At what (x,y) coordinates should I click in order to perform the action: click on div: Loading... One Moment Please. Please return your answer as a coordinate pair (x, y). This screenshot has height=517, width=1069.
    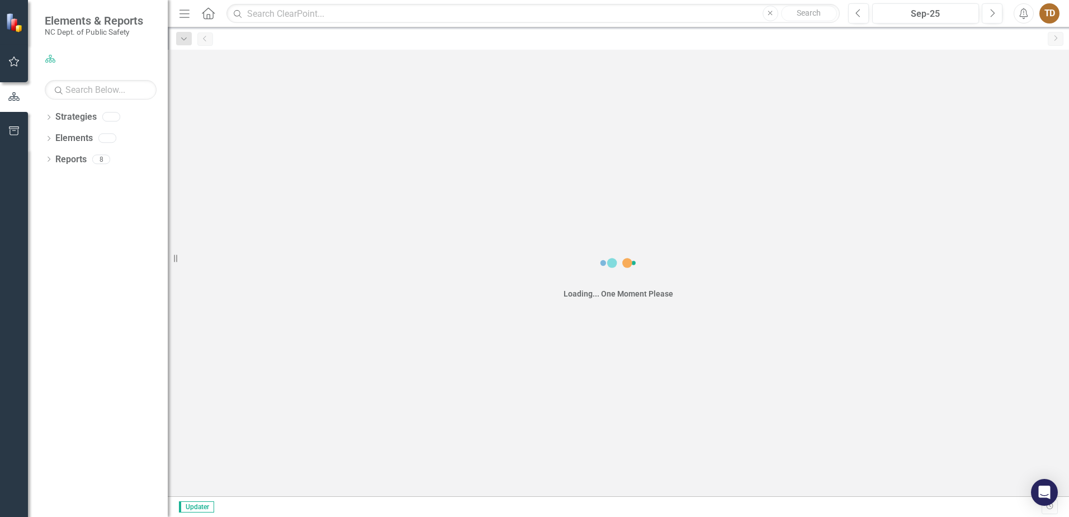
    Looking at the image, I should click on (618, 293).